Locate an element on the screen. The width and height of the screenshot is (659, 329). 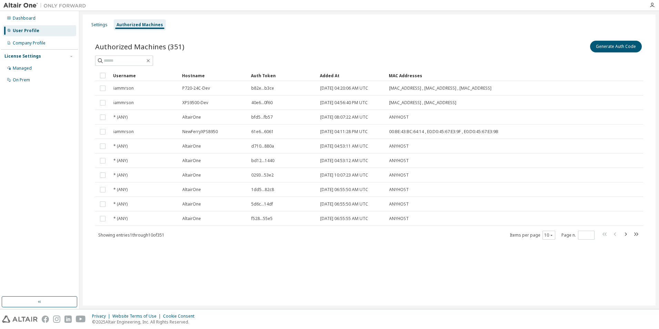
span: 61e6...6061 is located at coordinates (262, 132).